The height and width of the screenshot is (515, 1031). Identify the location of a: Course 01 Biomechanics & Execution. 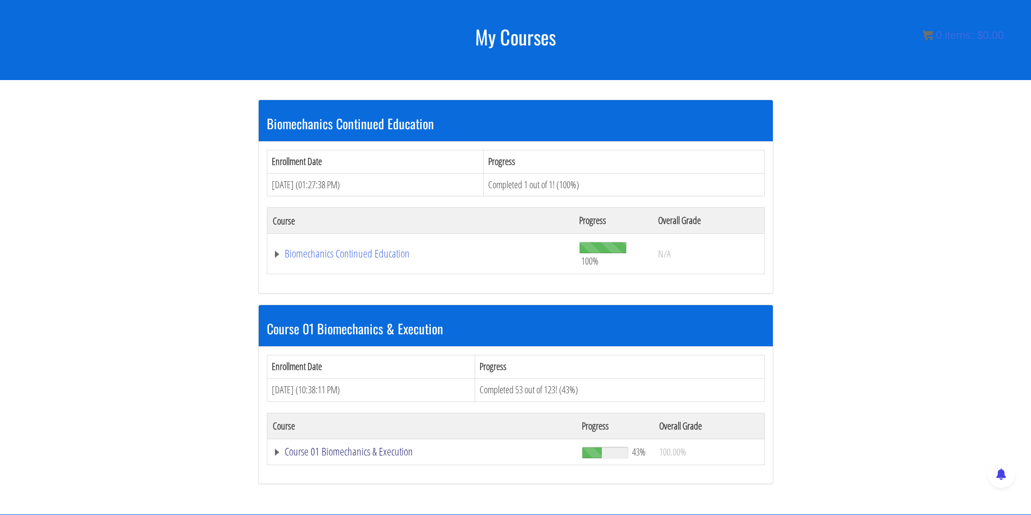
(422, 452).